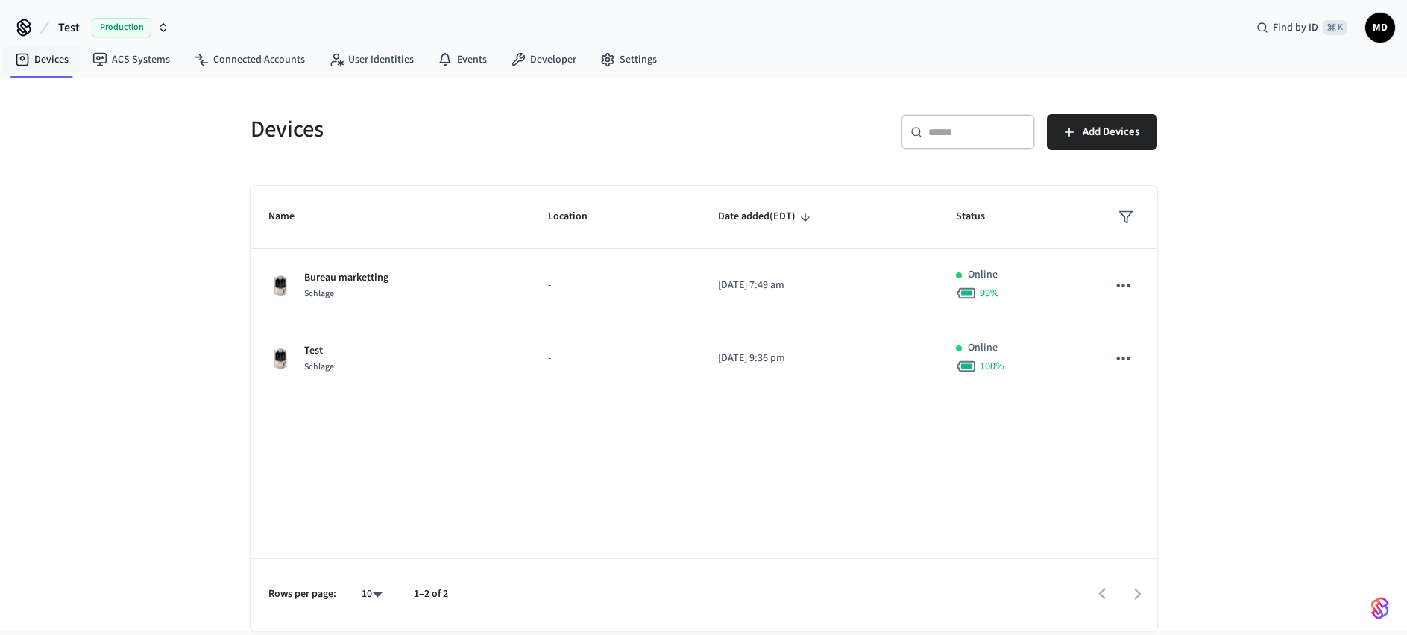 This screenshot has height=635, width=1407. What do you see at coordinates (122, 28) in the screenshot?
I see `span: Production` at bounding box center [122, 28].